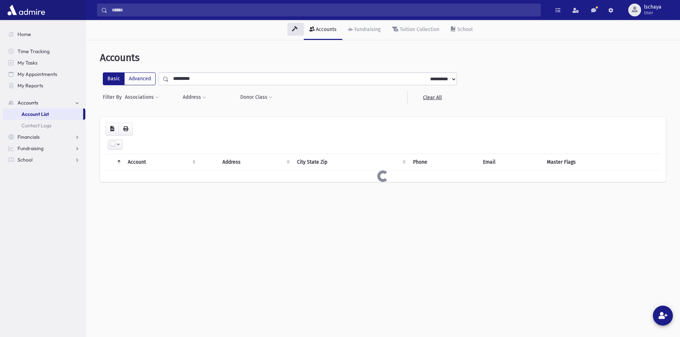  Describe the element at coordinates (444, 162) in the screenshot. I see `th: Phone : activate to sort column ascending` at that location.